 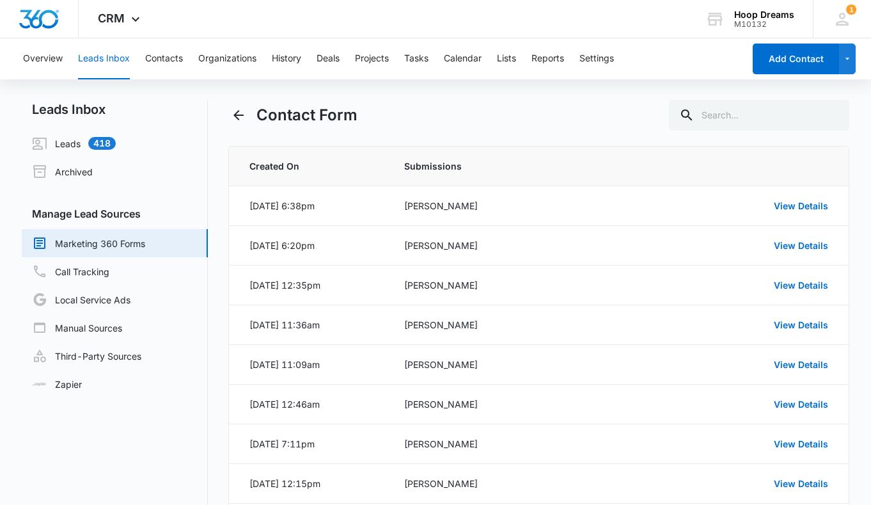 I want to click on input: Search..., so click(x=759, y=115).